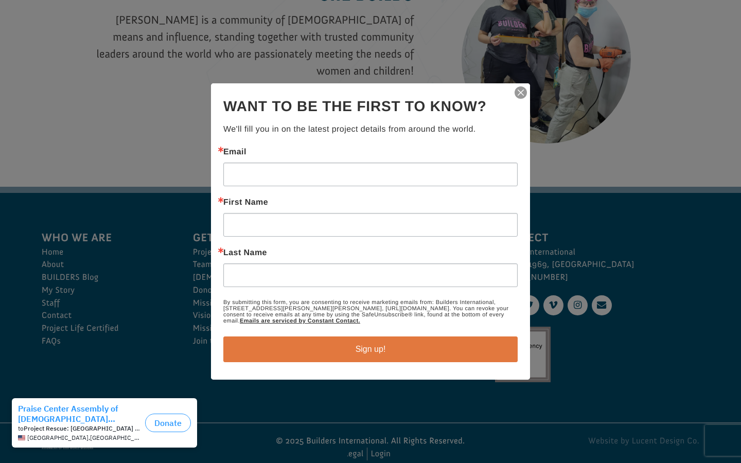 Image resolution: width=741 pixels, height=463 pixels. Describe the element at coordinates (370, 312) in the screenshot. I see `p: By submitting this form, you are consenting to receive marketing emails from: Builders Internatio...` at that location.